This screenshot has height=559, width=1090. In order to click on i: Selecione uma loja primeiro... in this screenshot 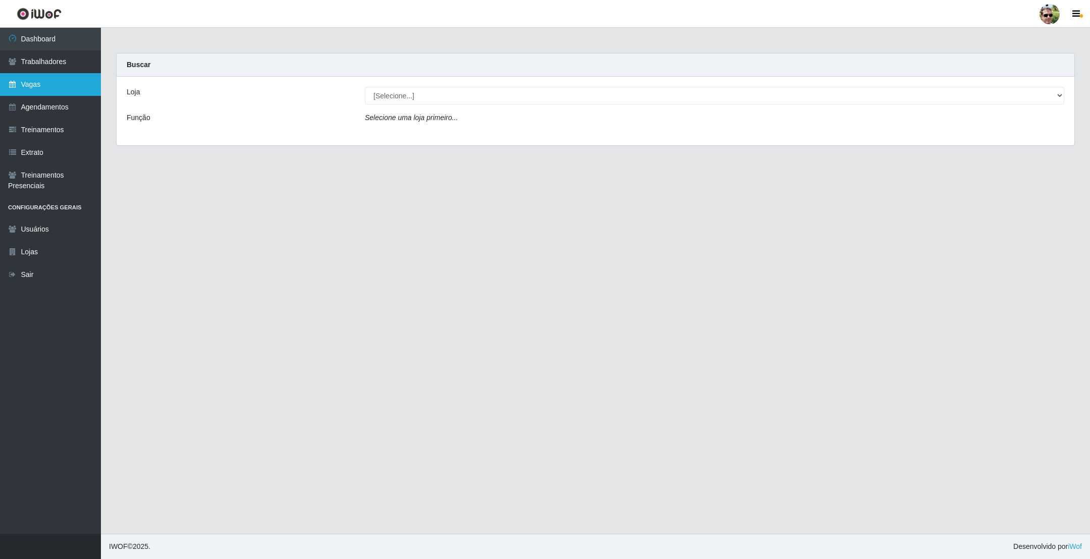, I will do `click(411, 118)`.